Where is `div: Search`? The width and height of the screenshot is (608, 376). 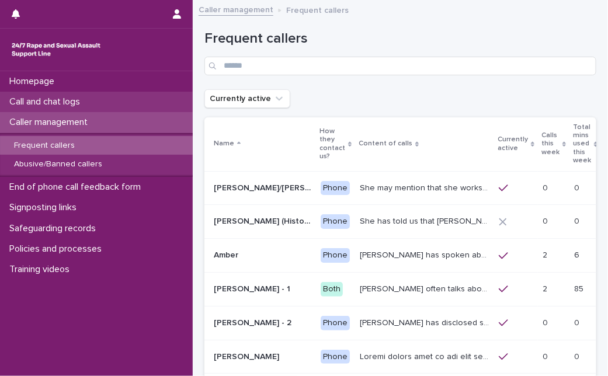 div: Search is located at coordinates (400, 66).